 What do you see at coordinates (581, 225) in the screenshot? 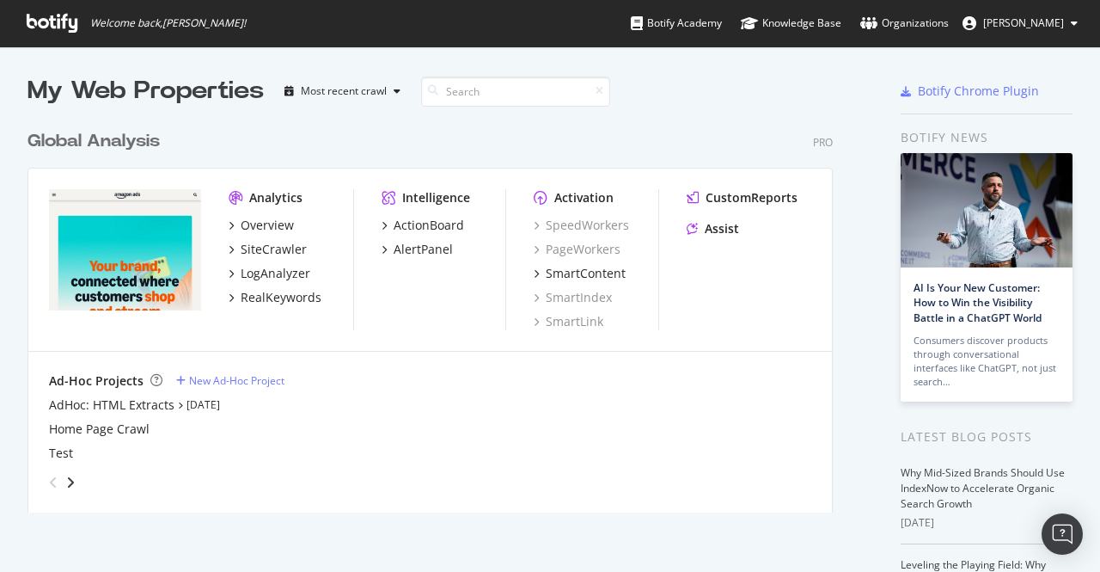
I see `a: SpeedWorkers` at bounding box center [581, 225].